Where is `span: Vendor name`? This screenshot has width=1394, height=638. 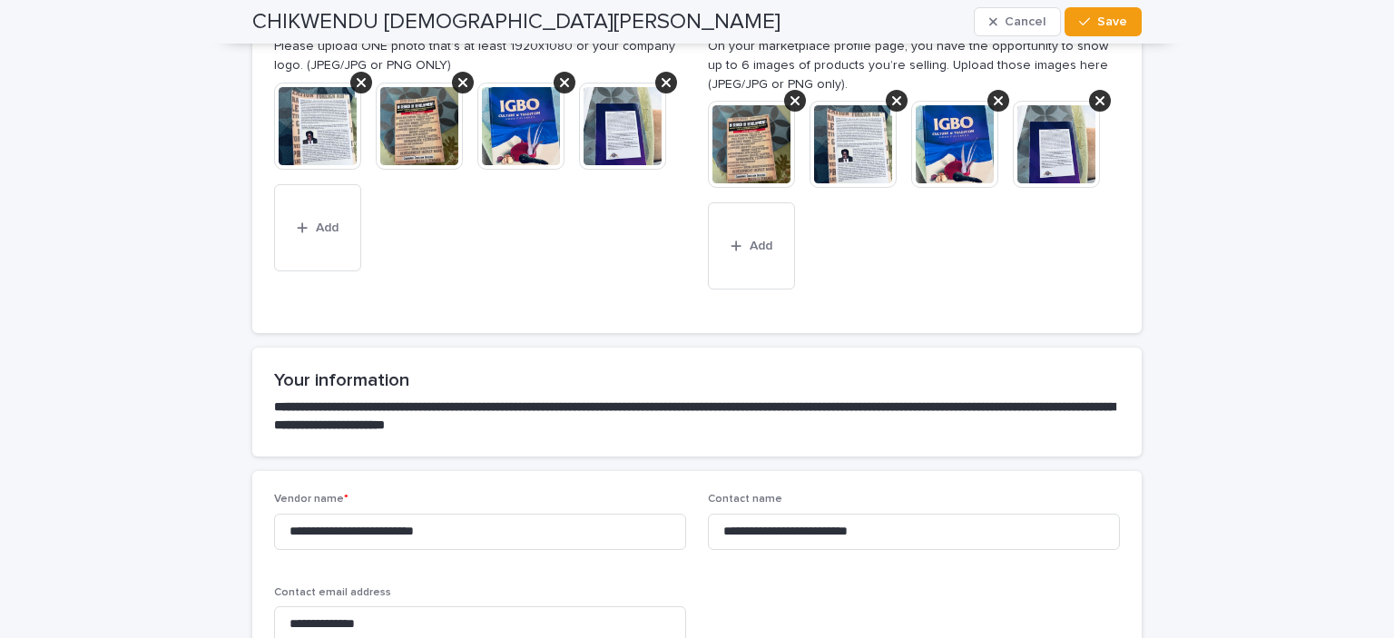
span: Vendor name is located at coordinates (311, 499).